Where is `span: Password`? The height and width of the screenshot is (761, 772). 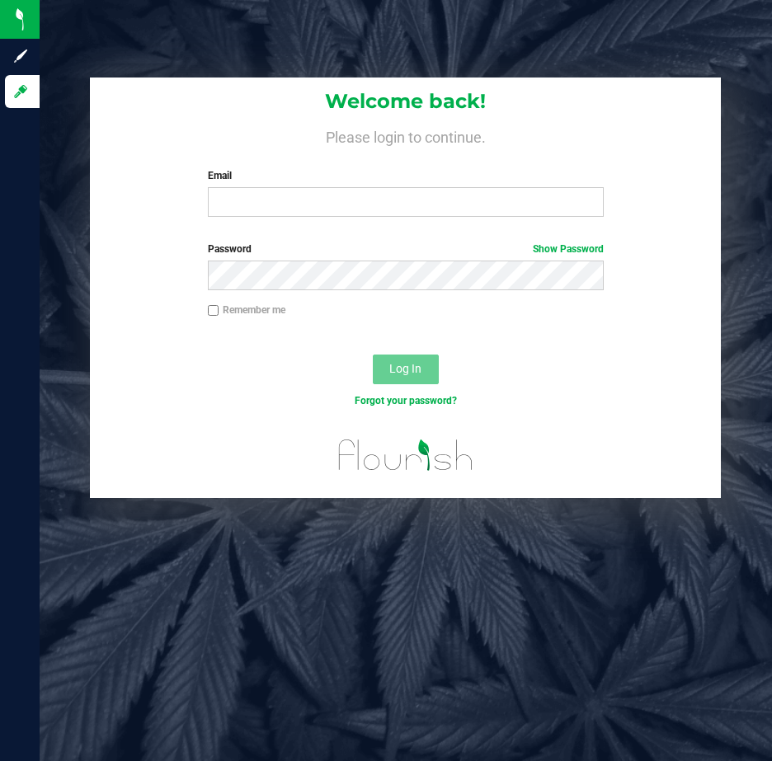
span: Password is located at coordinates (229, 249).